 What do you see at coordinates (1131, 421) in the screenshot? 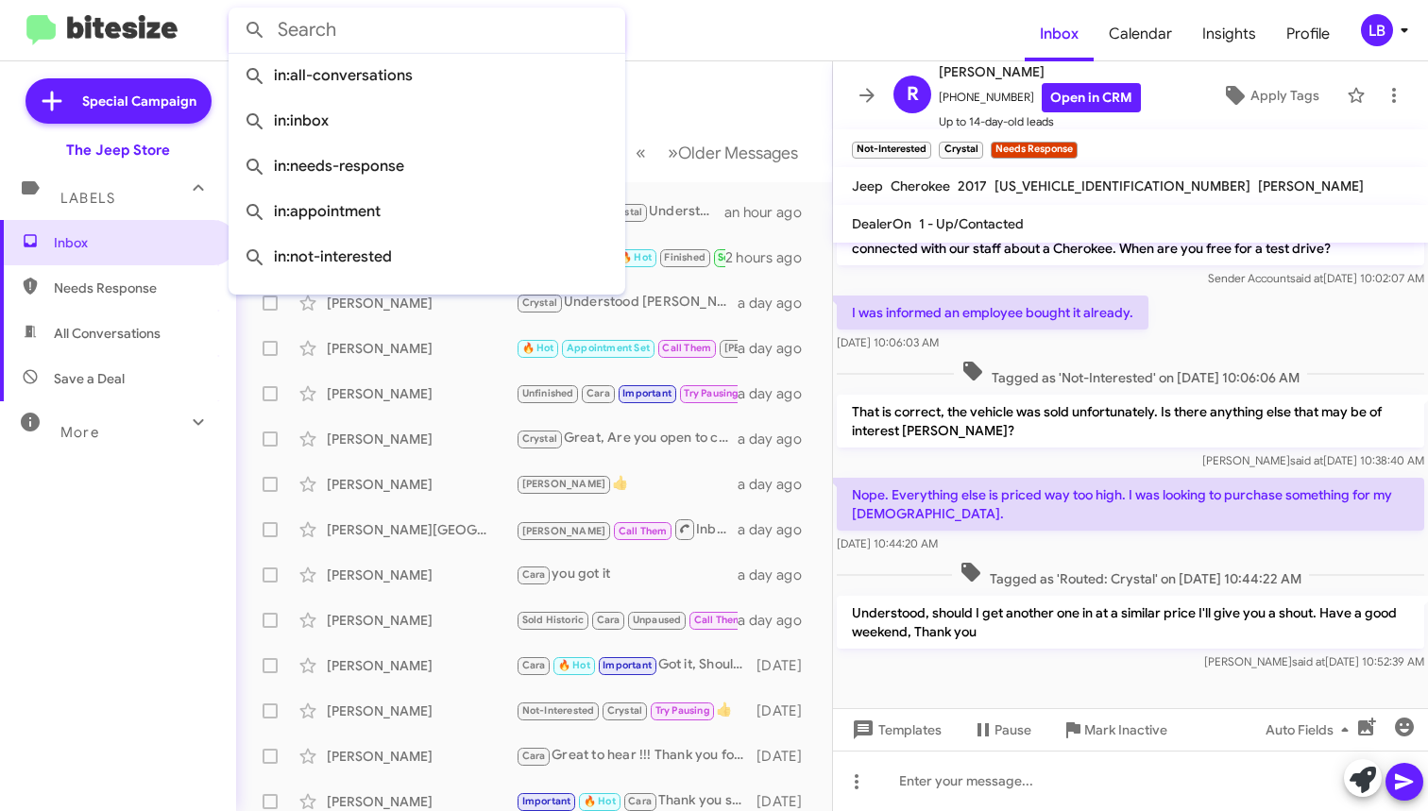
I see `p: That is correct, the vehicle was sold unfortunately. Is there anything else that may be of intere...` at bounding box center [1131, 421].